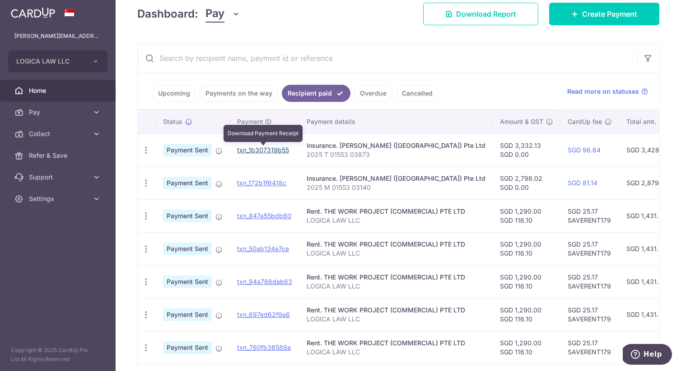 The height and width of the screenshot is (371, 681). What do you see at coordinates (263, 249) in the screenshot?
I see `a: txn_50ab134e7ce` at bounding box center [263, 249].